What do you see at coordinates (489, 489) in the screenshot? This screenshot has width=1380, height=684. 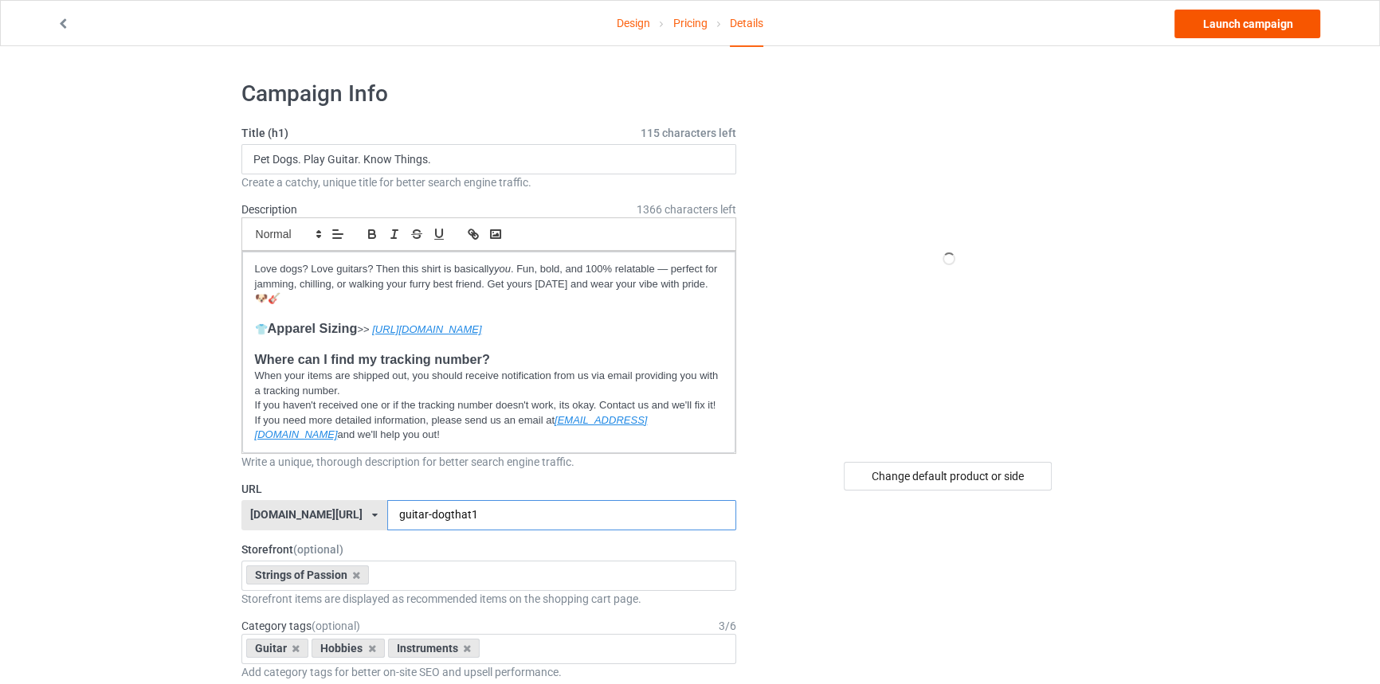 I see `label: URL` at bounding box center [489, 489].